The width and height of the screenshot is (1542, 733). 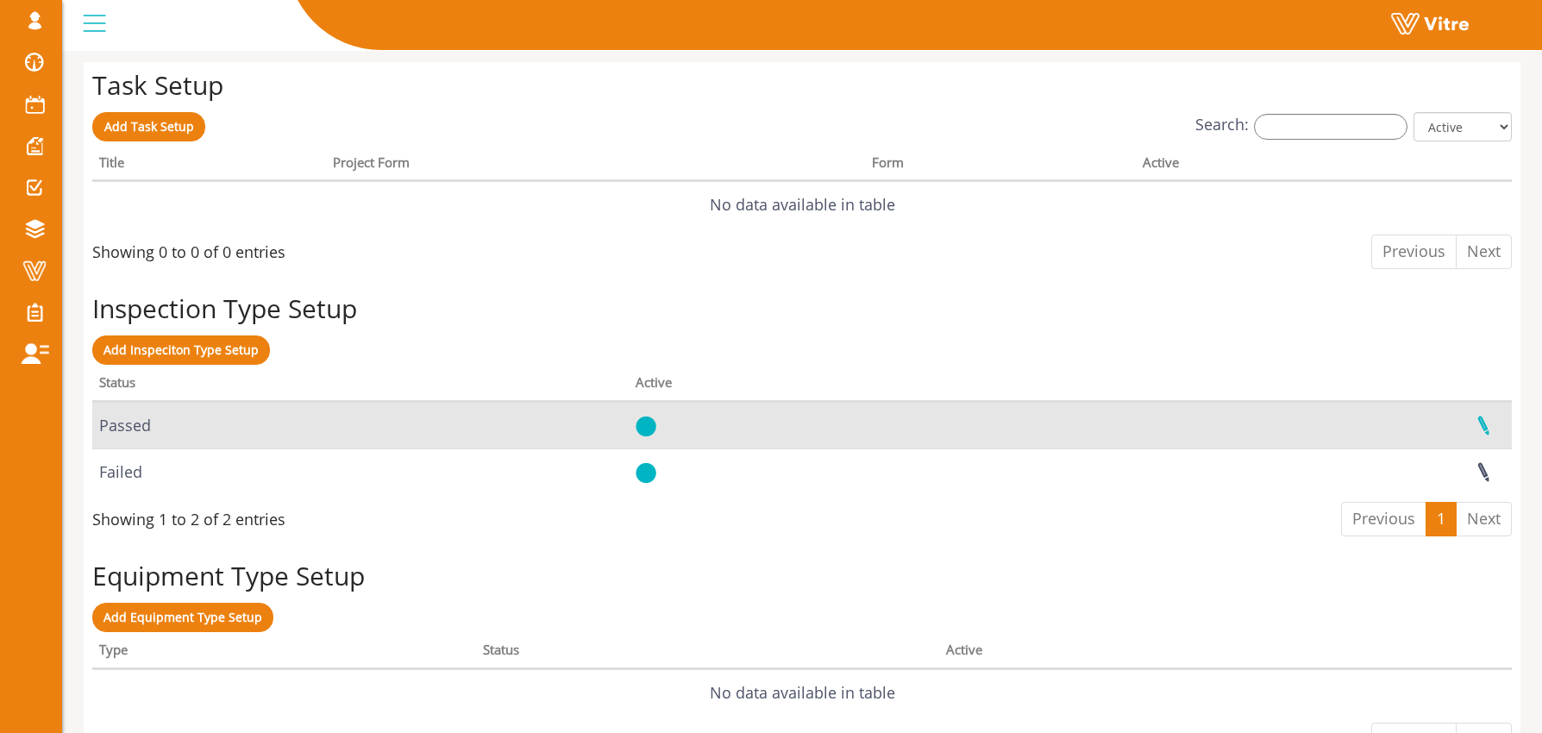 What do you see at coordinates (183, 618) in the screenshot?
I see `a: Add Equipment Type Setup` at bounding box center [183, 618].